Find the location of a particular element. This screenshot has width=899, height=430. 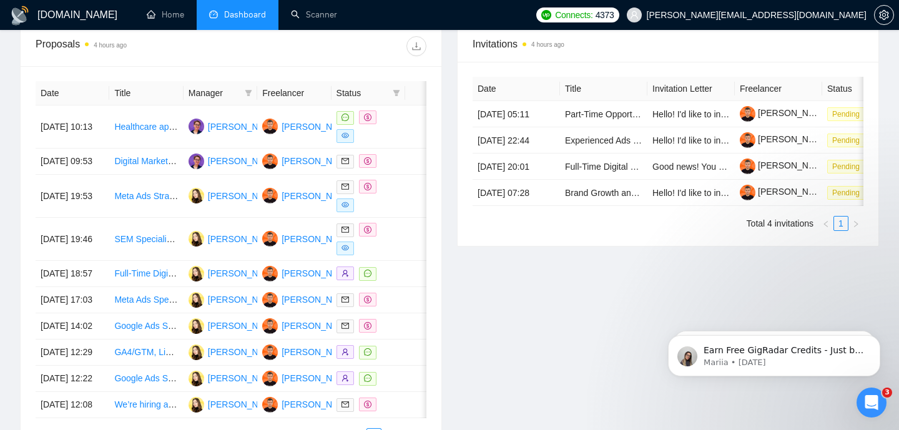

a: Part-Time Opportunities for Students to Earn While Studying is located at coordinates (682, 114).